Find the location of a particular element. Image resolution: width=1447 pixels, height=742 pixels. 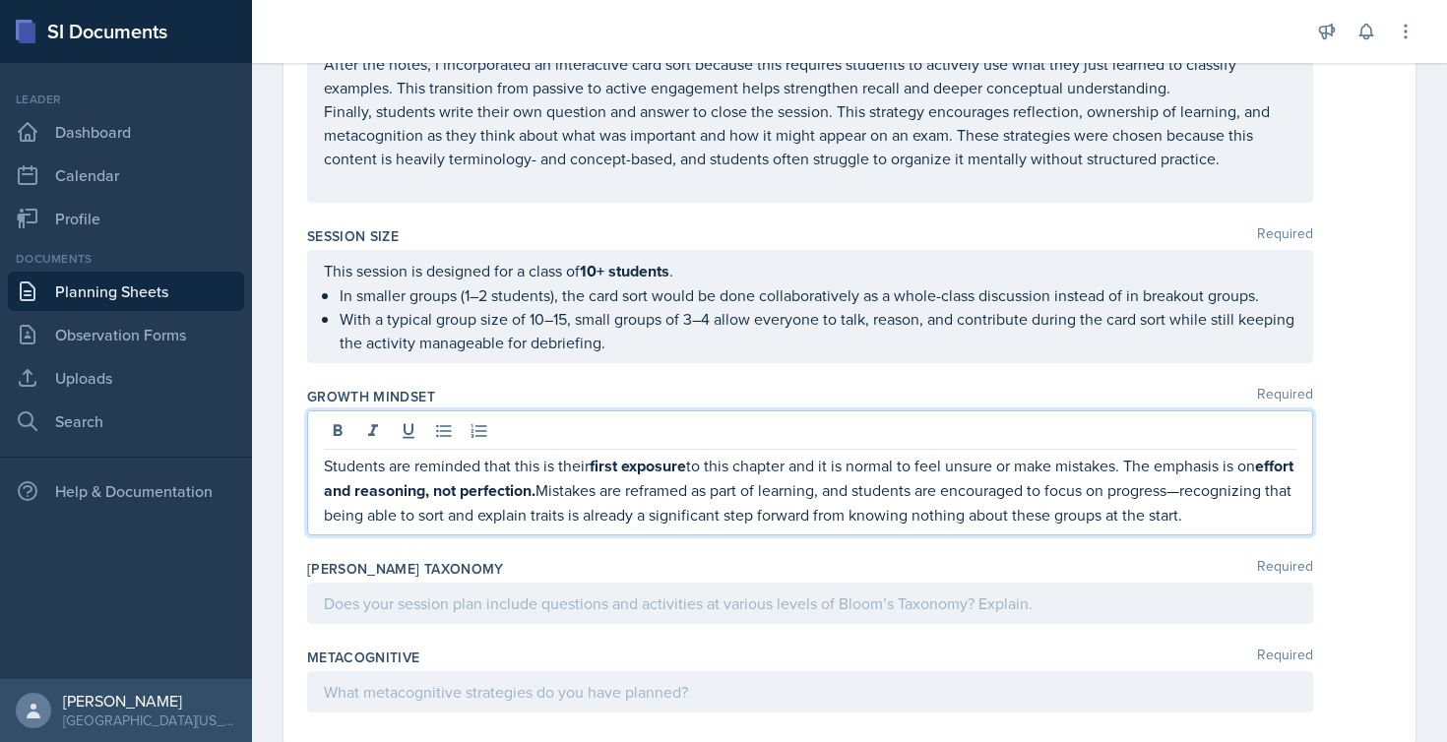

strong: 10+ students is located at coordinates (624, 271).